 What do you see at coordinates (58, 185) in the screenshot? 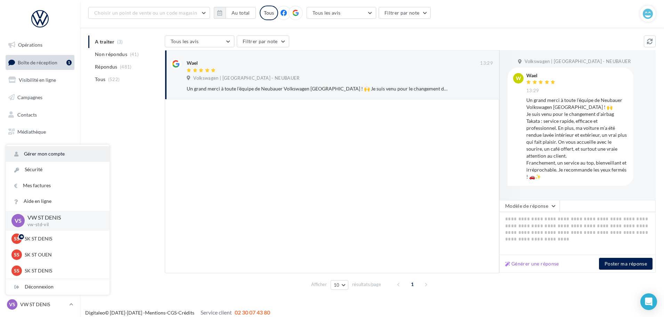
I see `a: Mes factures` at bounding box center [58, 185].